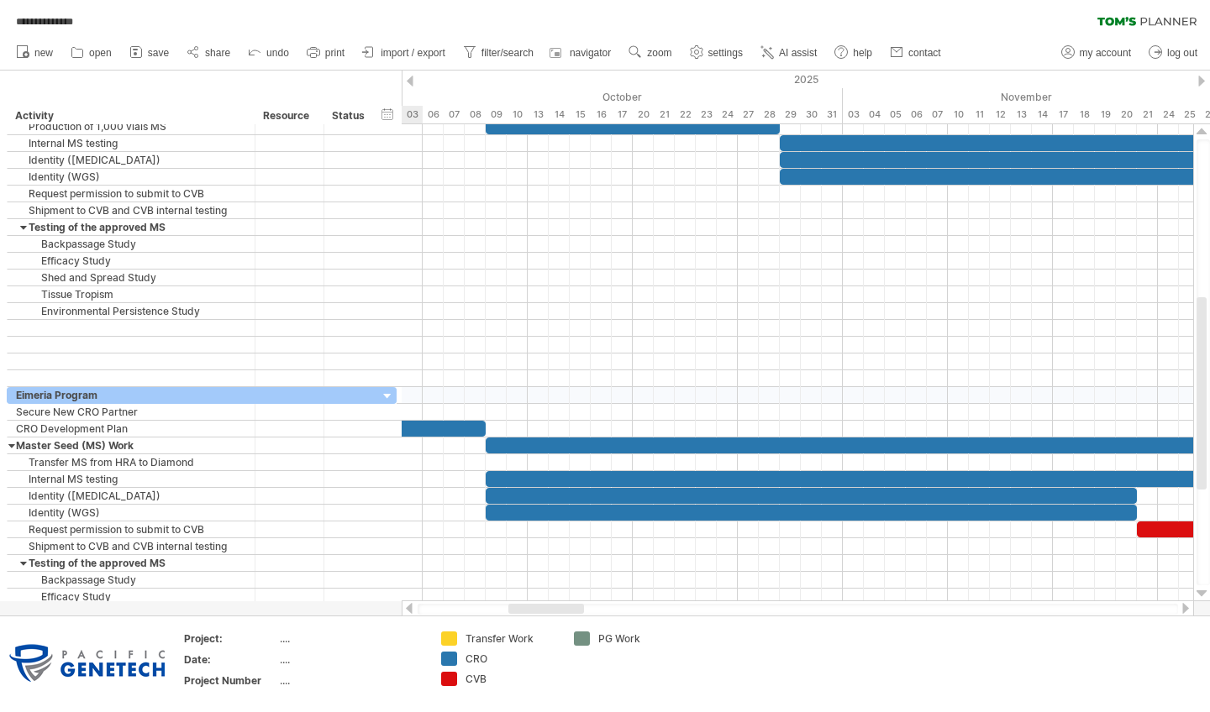 The width and height of the screenshot is (1210, 712). What do you see at coordinates (208, 53) in the screenshot?
I see `a: share` at bounding box center [208, 53].